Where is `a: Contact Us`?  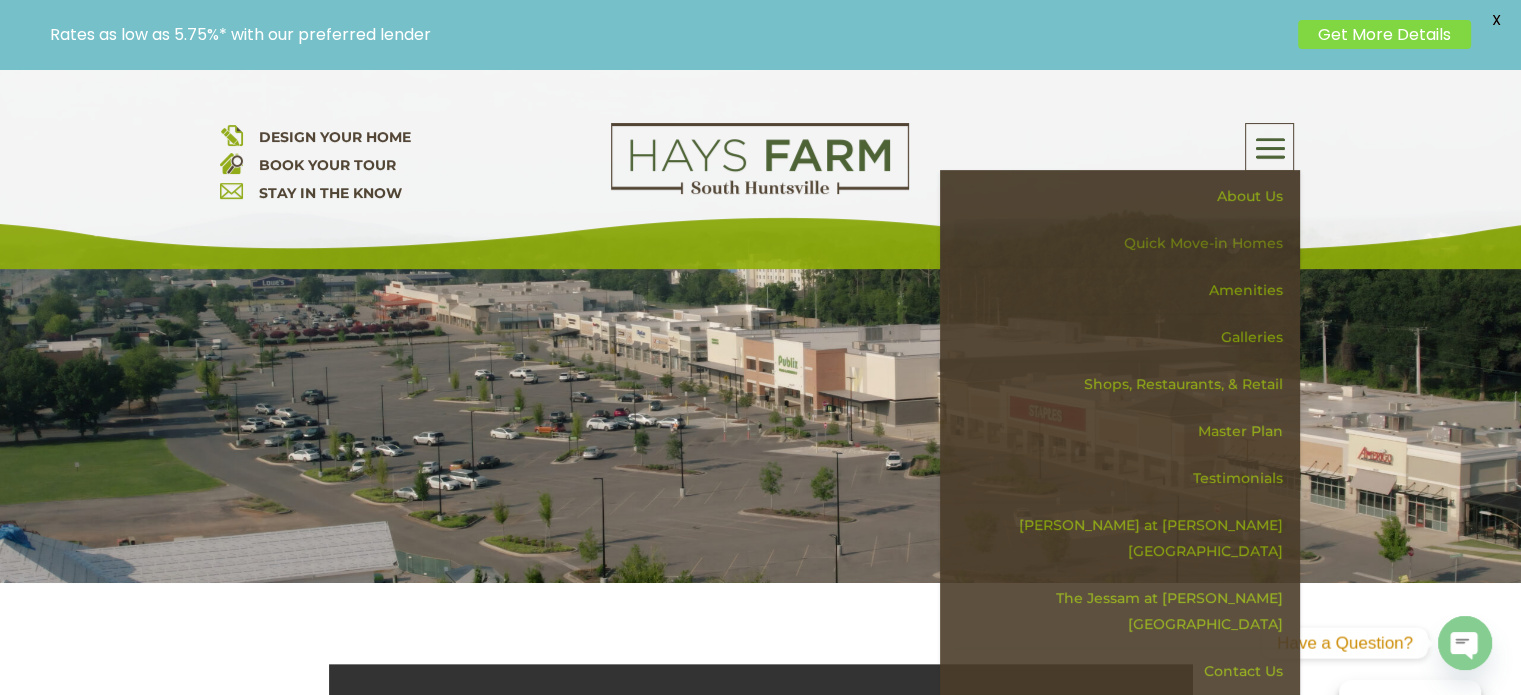 a: Contact Us is located at coordinates (1127, 671).